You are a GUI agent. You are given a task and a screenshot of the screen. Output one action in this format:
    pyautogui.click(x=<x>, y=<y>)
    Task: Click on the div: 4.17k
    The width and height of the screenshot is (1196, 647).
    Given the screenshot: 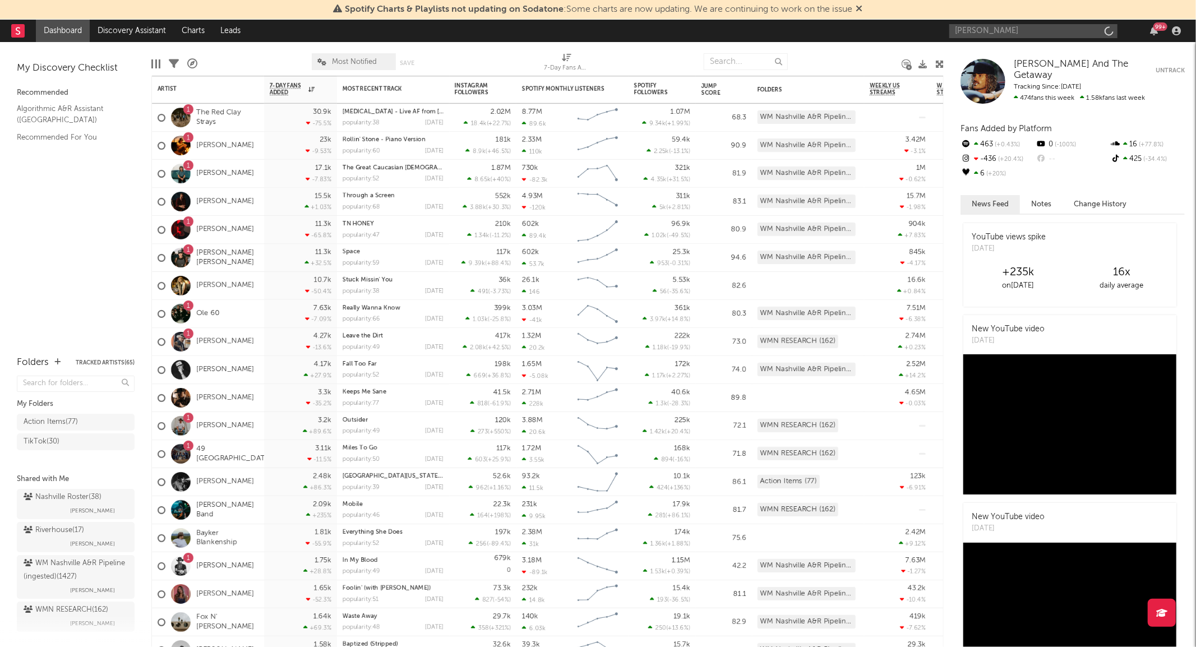 What is the action you would take?
    pyautogui.click(x=323, y=364)
    